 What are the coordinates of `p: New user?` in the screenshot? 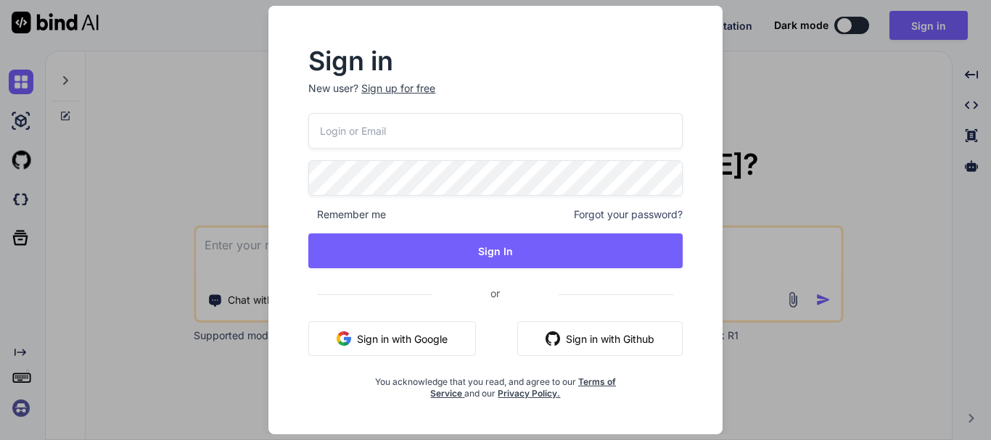 It's located at (495, 97).